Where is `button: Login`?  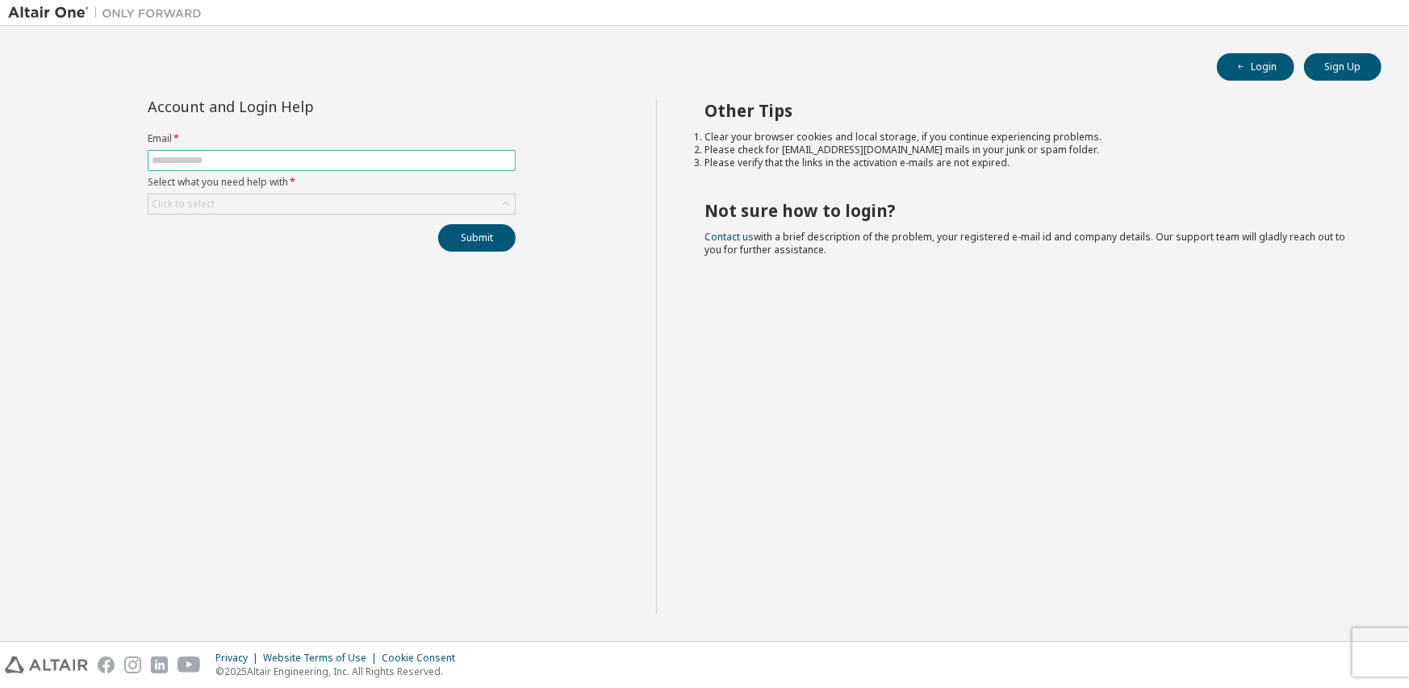 button: Login is located at coordinates (1255, 67).